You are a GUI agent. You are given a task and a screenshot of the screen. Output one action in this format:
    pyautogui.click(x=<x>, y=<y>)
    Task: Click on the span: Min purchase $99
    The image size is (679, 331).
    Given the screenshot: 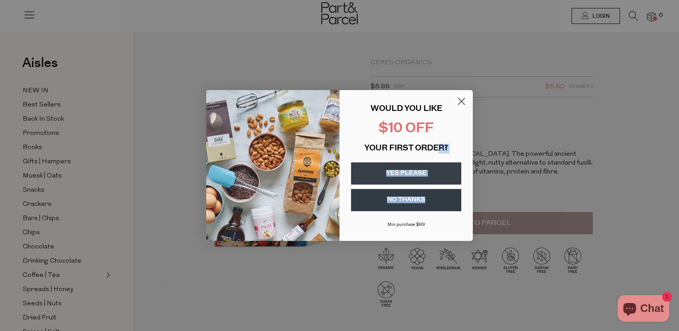 What is the action you would take?
    pyautogui.click(x=406, y=225)
    